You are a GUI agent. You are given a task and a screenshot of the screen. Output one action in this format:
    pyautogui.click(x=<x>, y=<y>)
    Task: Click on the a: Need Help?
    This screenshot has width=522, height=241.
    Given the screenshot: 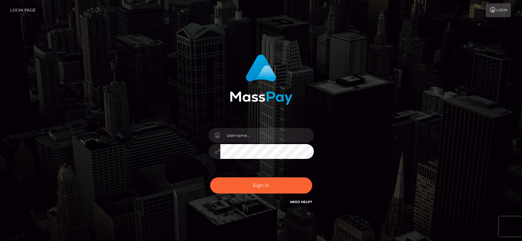 What is the action you would take?
    pyautogui.click(x=301, y=202)
    